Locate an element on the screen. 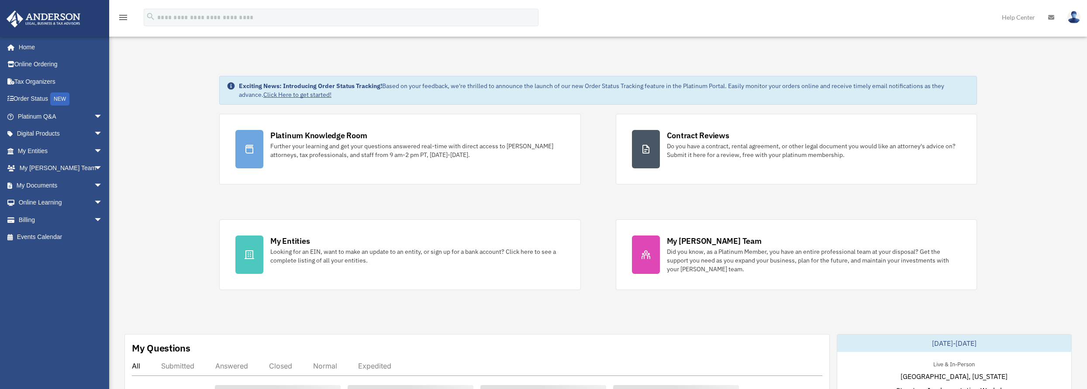 Image resolution: width=1087 pixels, height=389 pixels. a: menu is located at coordinates (123, 19).